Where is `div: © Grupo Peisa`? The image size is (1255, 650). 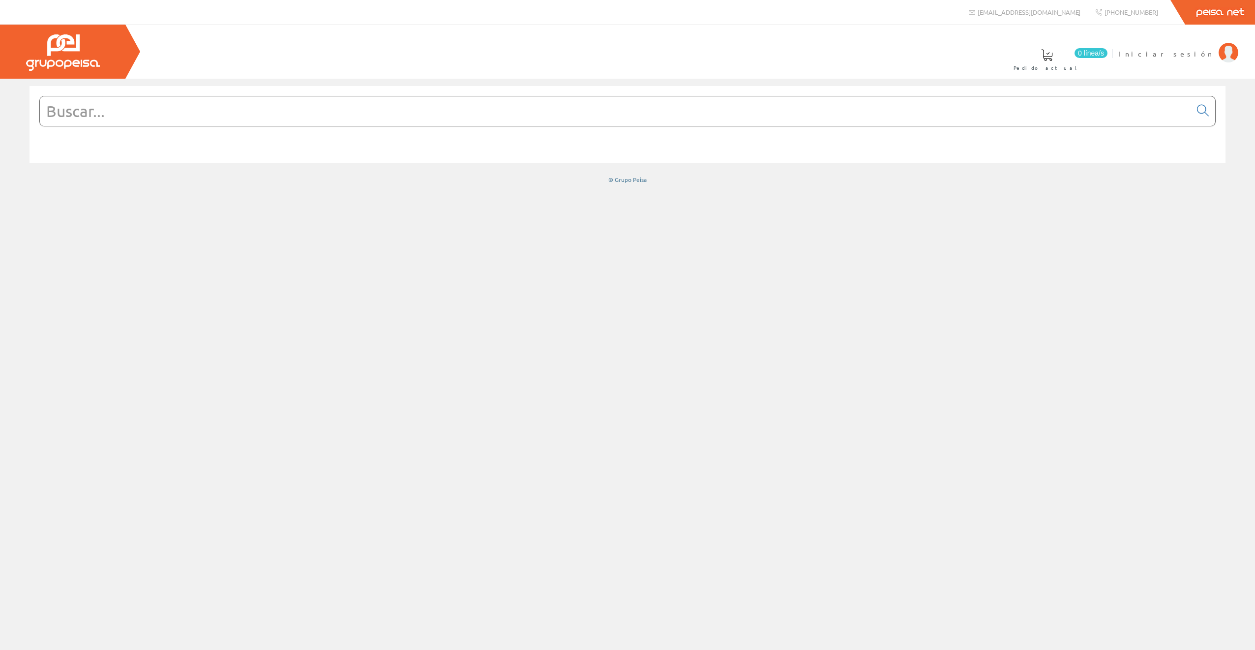 div: © Grupo Peisa is located at coordinates (627, 179).